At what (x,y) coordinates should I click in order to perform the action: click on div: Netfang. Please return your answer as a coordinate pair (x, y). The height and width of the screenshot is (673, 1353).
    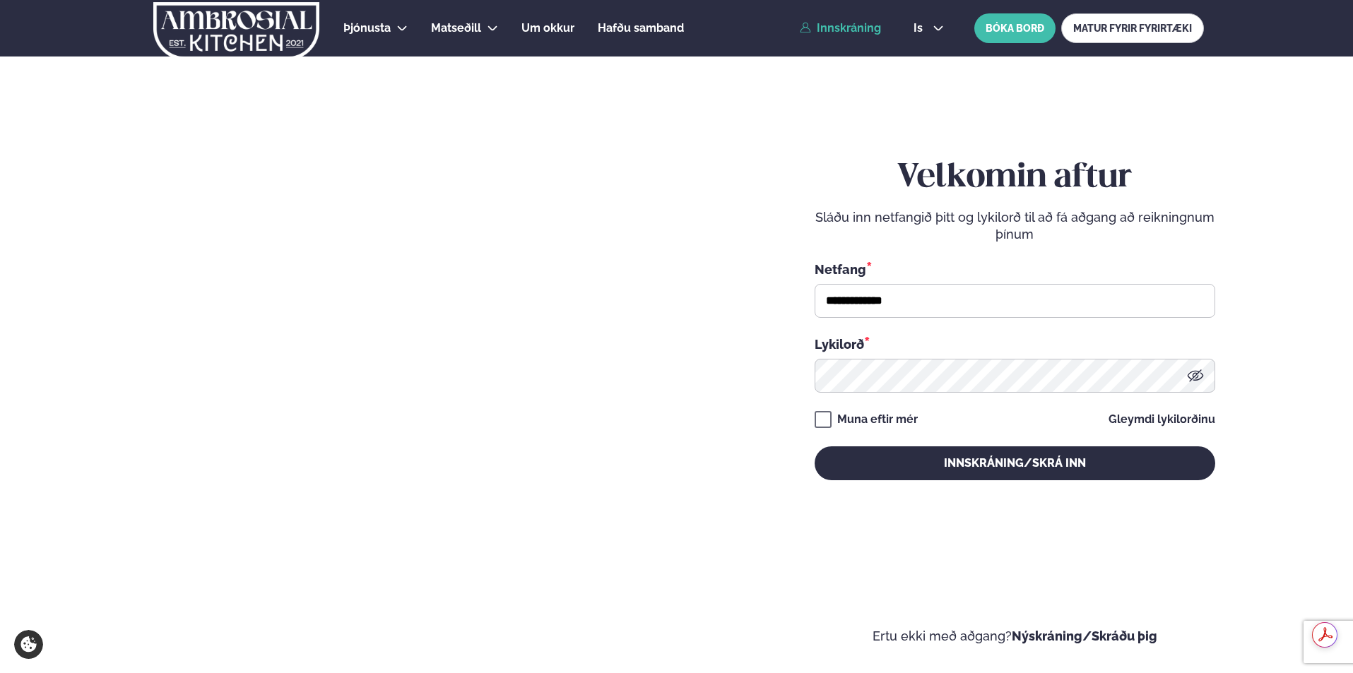
    Looking at the image, I should click on (1015, 269).